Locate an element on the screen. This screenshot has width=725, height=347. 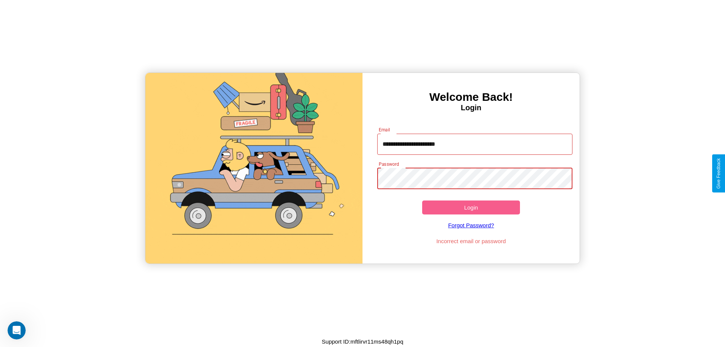
p: Incorrect email or password is located at coordinates (471, 241).